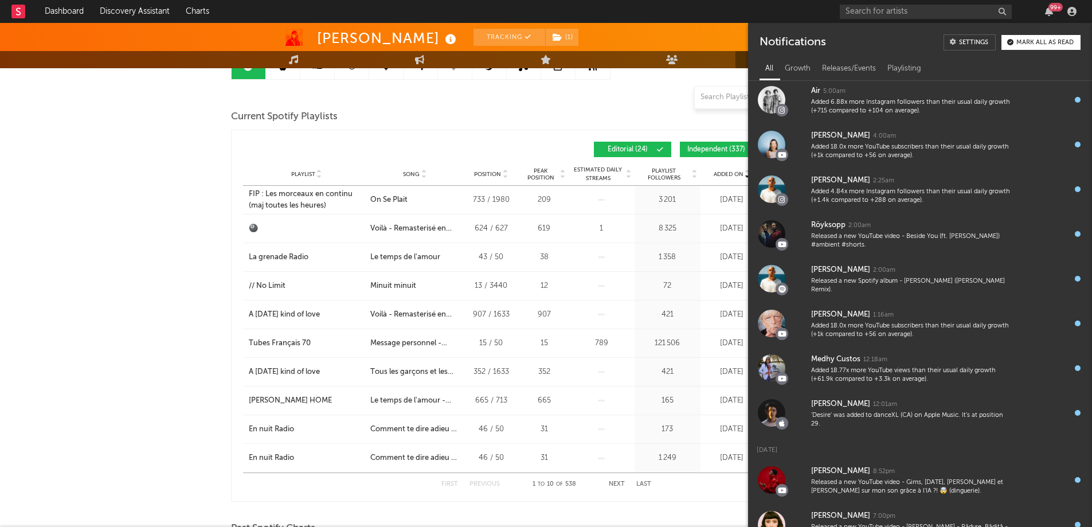 The height and width of the screenshot is (527, 1092). I want to click on div: 121 506, so click(667, 343).